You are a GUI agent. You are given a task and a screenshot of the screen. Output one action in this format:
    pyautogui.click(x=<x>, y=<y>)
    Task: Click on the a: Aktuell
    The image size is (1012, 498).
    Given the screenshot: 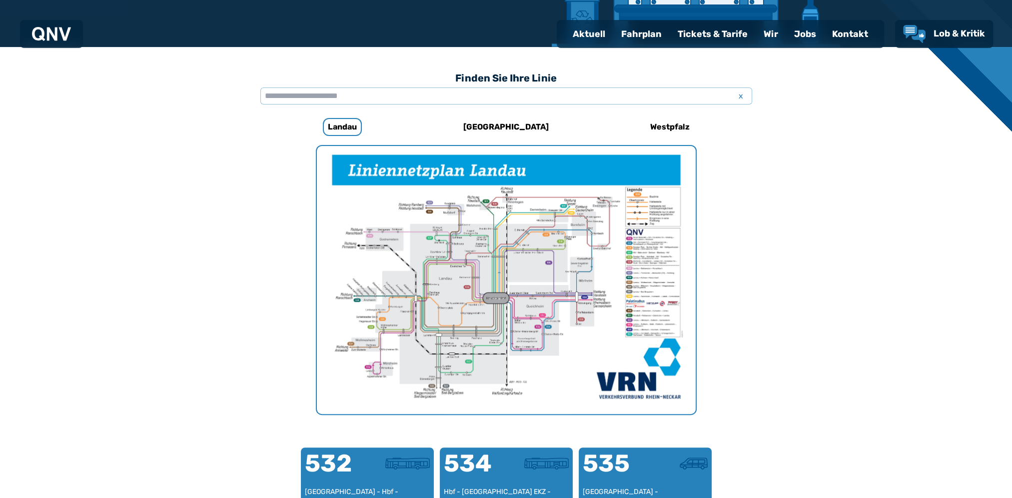 What is the action you would take?
    pyautogui.click(x=589, y=34)
    